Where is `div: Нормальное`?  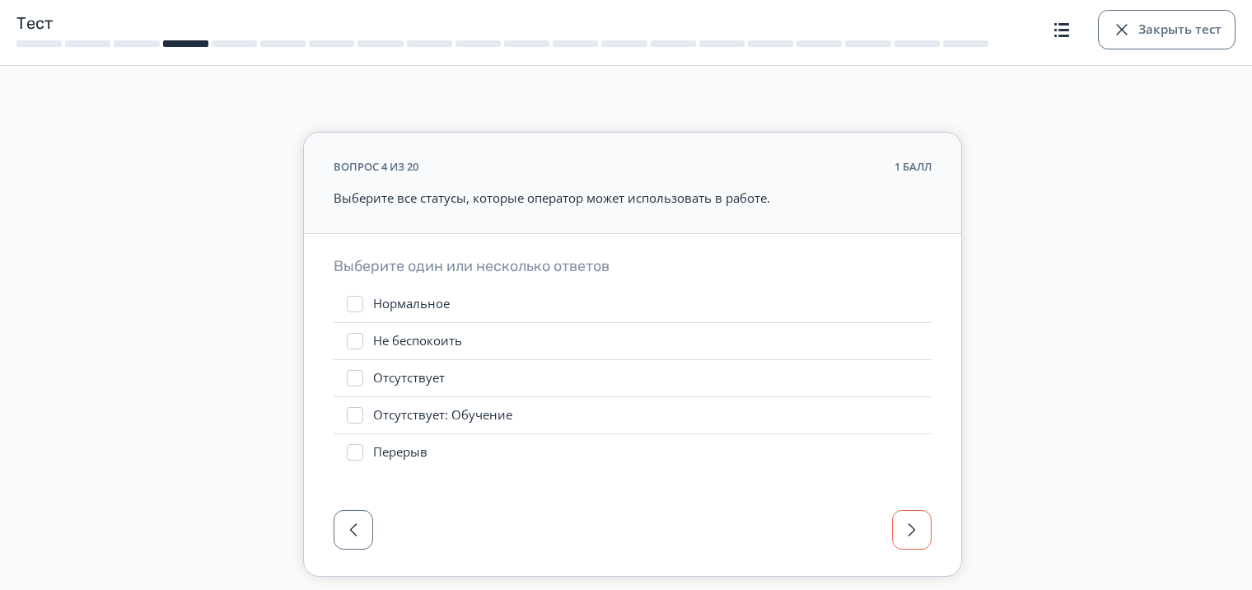 div: Нормальное is located at coordinates (411, 304).